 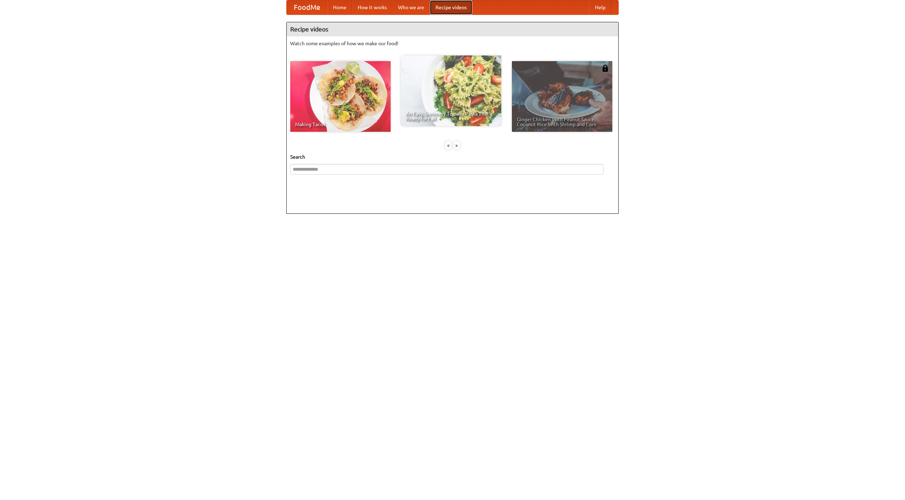 What do you see at coordinates (451, 116) in the screenshot?
I see `span: An Easy, Summery Tomato Pasta That's Ready for Fall` at bounding box center [451, 116].